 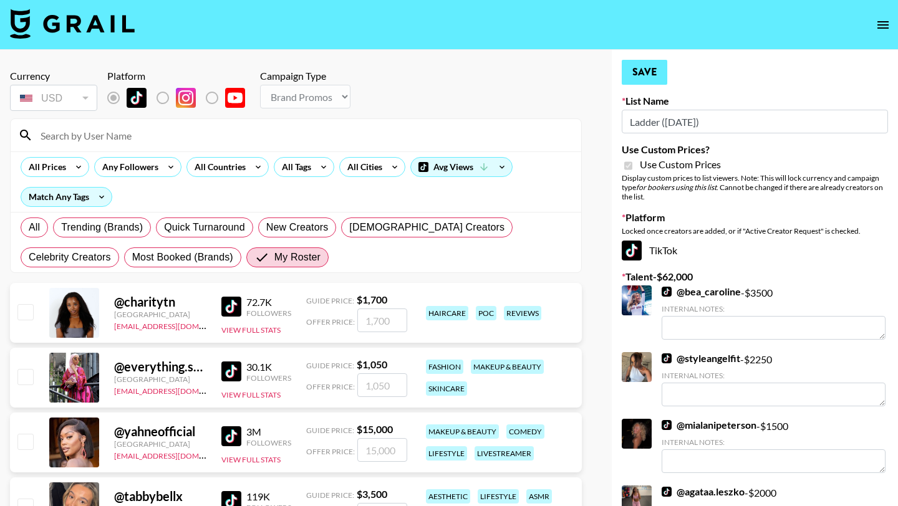 I want to click on div: Currency, so click(x=54, y=76).